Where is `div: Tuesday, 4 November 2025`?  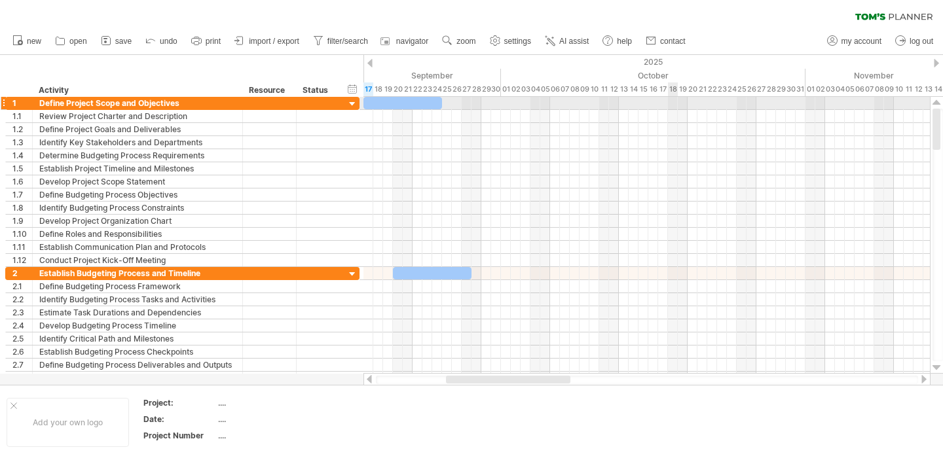
div: Tuesday, 4 November 2025 is located at coordinates (839, 89).